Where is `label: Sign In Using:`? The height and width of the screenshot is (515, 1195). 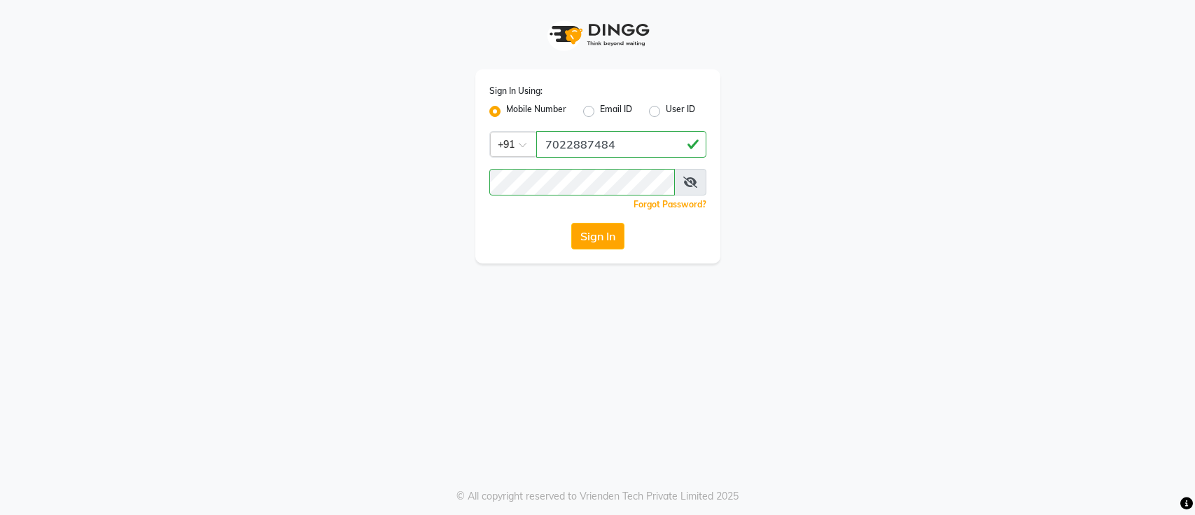 label: Sign In Using: is located at coordinates (516, 91).